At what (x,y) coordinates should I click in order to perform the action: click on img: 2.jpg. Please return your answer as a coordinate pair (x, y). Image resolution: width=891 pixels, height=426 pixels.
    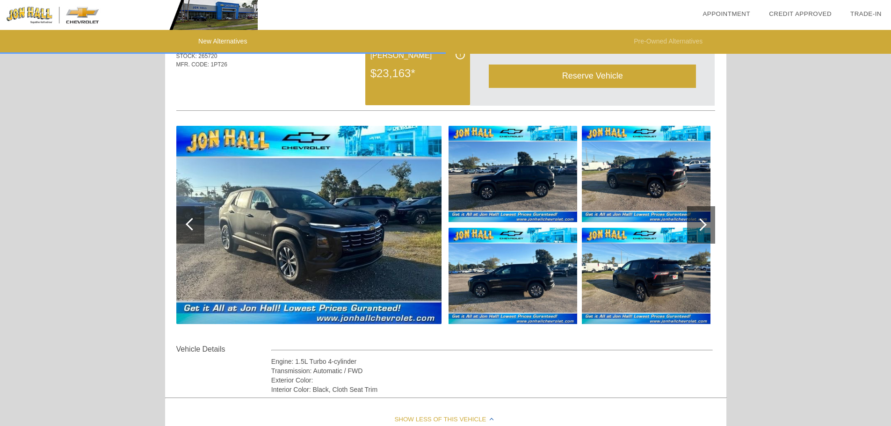
    Looking at the image, I should click on (513, 174).